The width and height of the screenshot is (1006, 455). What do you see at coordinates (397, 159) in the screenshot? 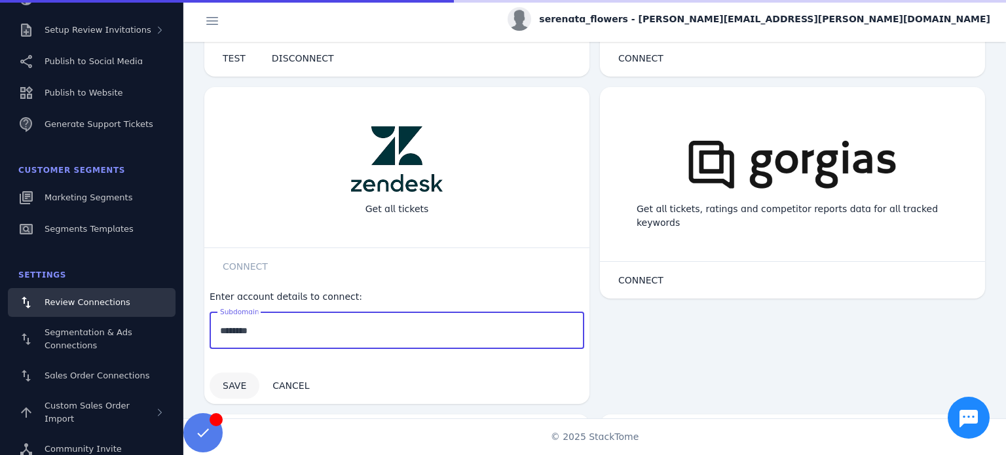
I see `img: zendesk.png` at bounding box center [397, 159].